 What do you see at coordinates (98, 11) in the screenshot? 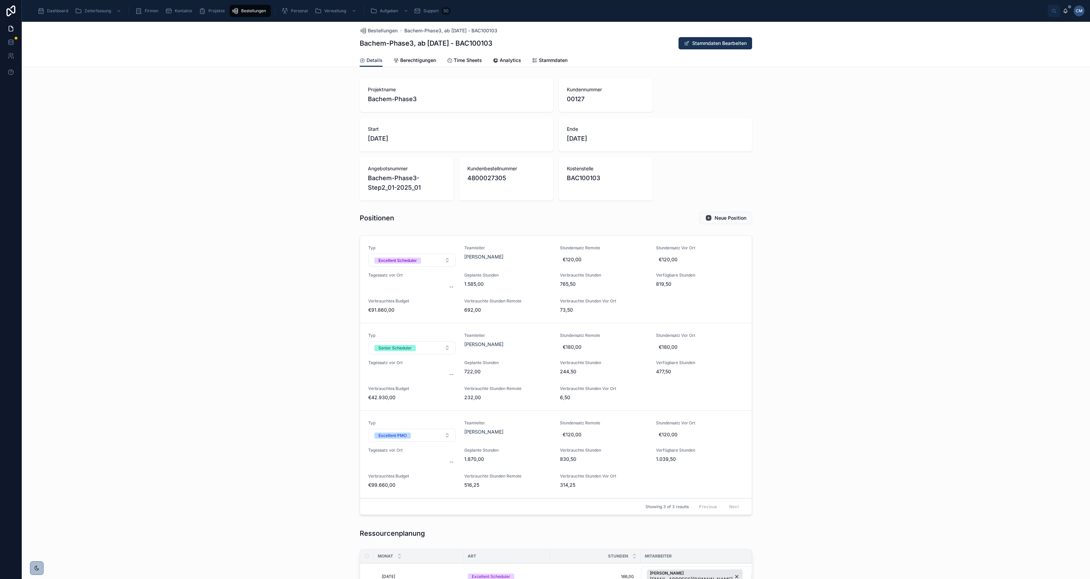
I see `span: Zeiterfassung` at bounding box center [98, 11].